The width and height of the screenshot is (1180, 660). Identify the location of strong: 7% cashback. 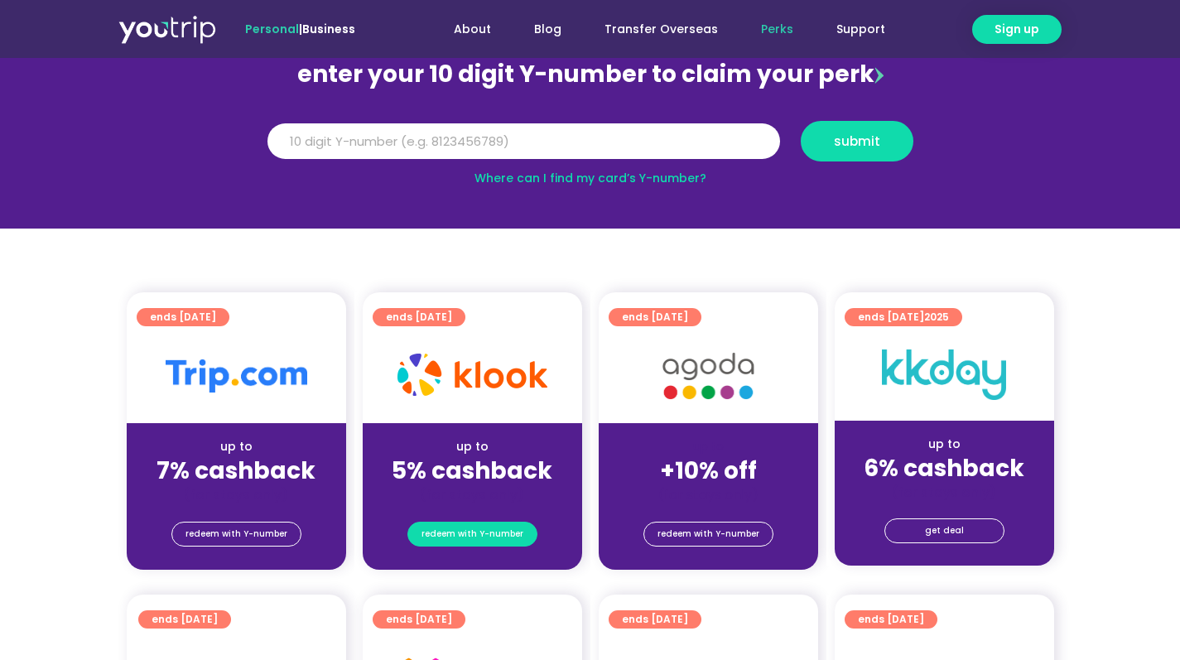
(236, 470).